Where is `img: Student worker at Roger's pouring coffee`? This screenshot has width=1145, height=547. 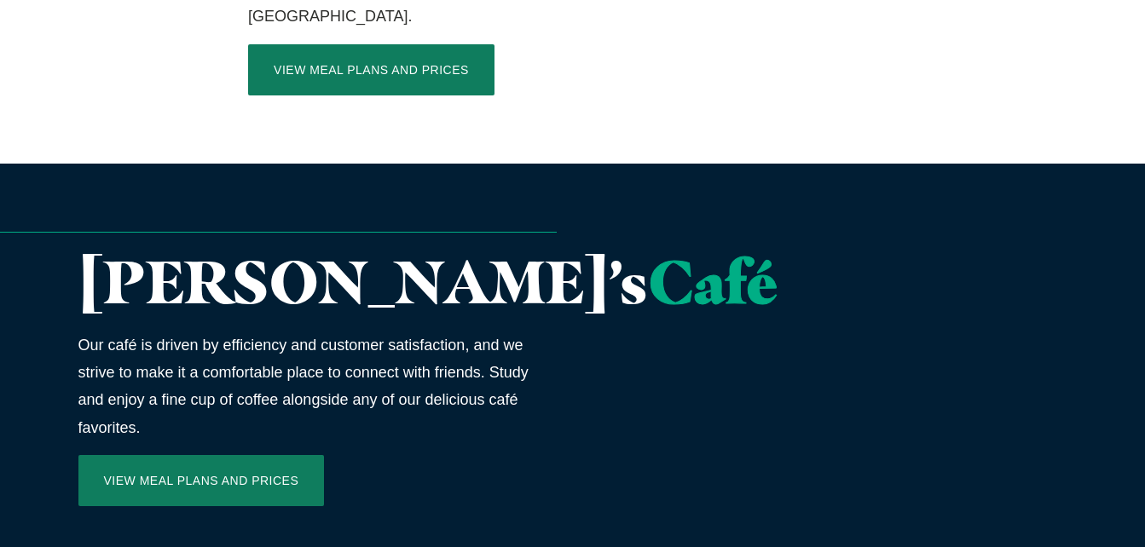 img: Student worker at Roger's pouring coffee is located at coordinates (665, 246).